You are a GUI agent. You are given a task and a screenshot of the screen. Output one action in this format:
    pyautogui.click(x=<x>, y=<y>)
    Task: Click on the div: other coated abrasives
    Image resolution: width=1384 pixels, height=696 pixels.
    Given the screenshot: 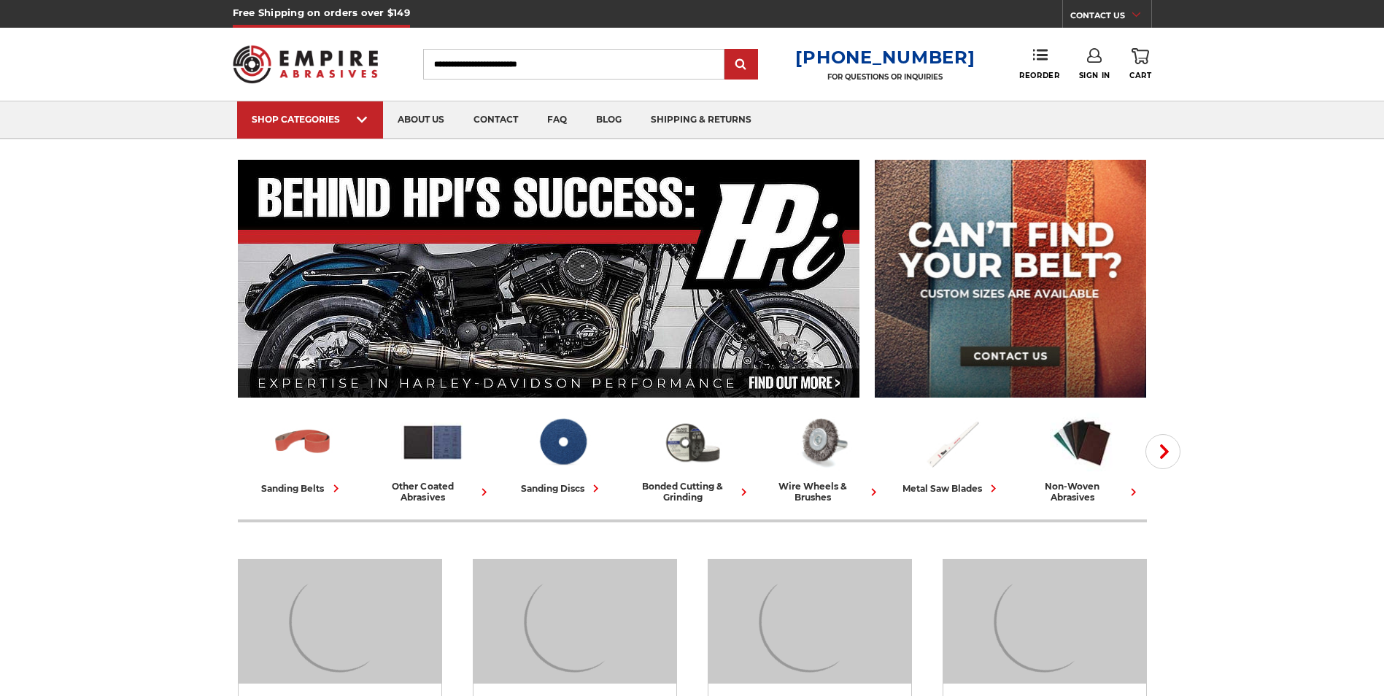 What is the action you would take?
    pyautogui.click(x=433, y=492)
    